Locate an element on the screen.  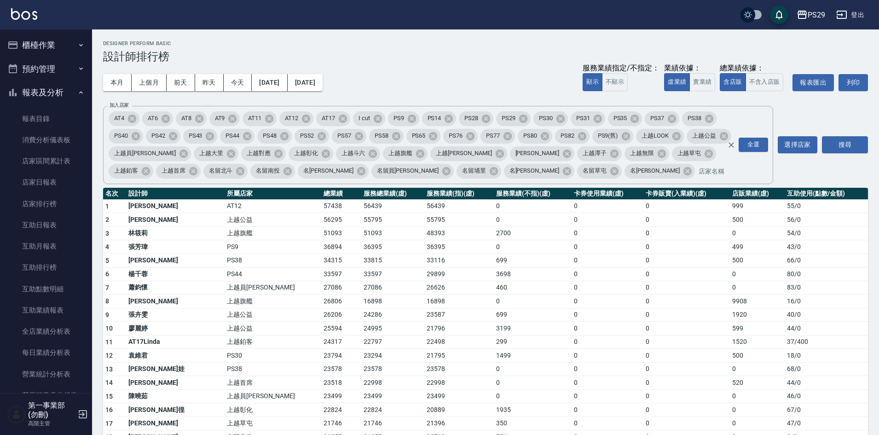
th: 總業績 is located at coordinates (341, 194).